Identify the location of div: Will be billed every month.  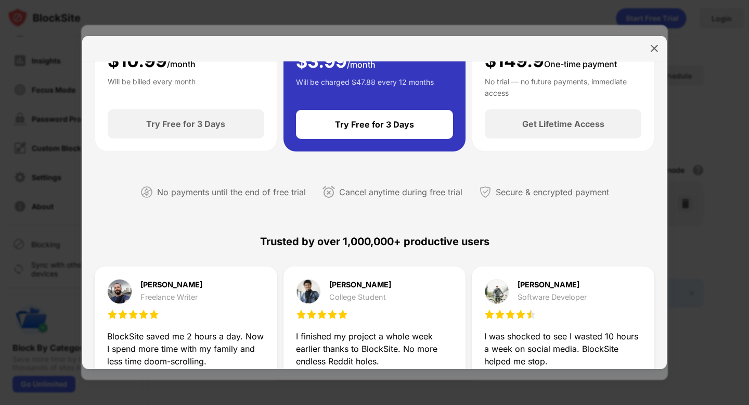
(151, 86).